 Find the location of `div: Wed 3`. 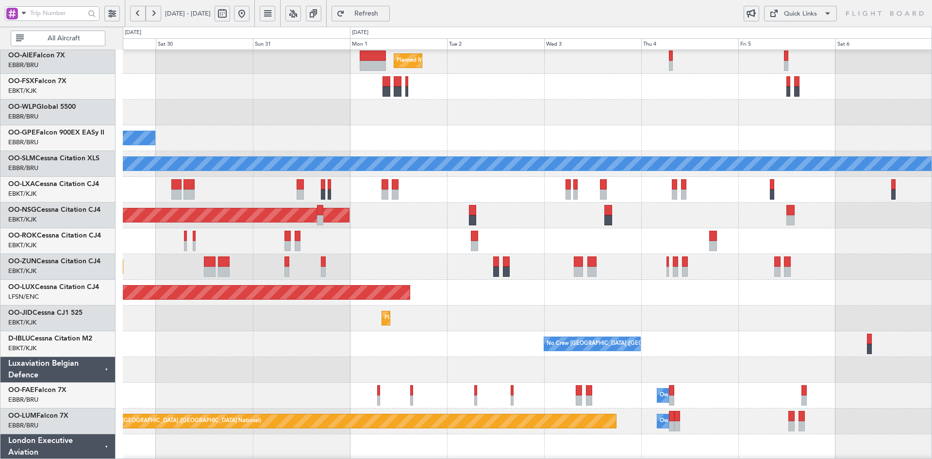

div: Wed 3 is located at coordinates (593, 44).